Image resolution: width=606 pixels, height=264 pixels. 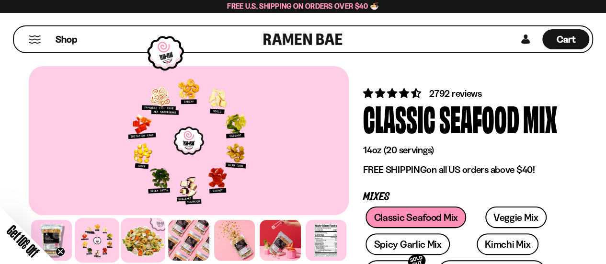 I want to click on span: Get 10% Off, so click(x=23, y=241).